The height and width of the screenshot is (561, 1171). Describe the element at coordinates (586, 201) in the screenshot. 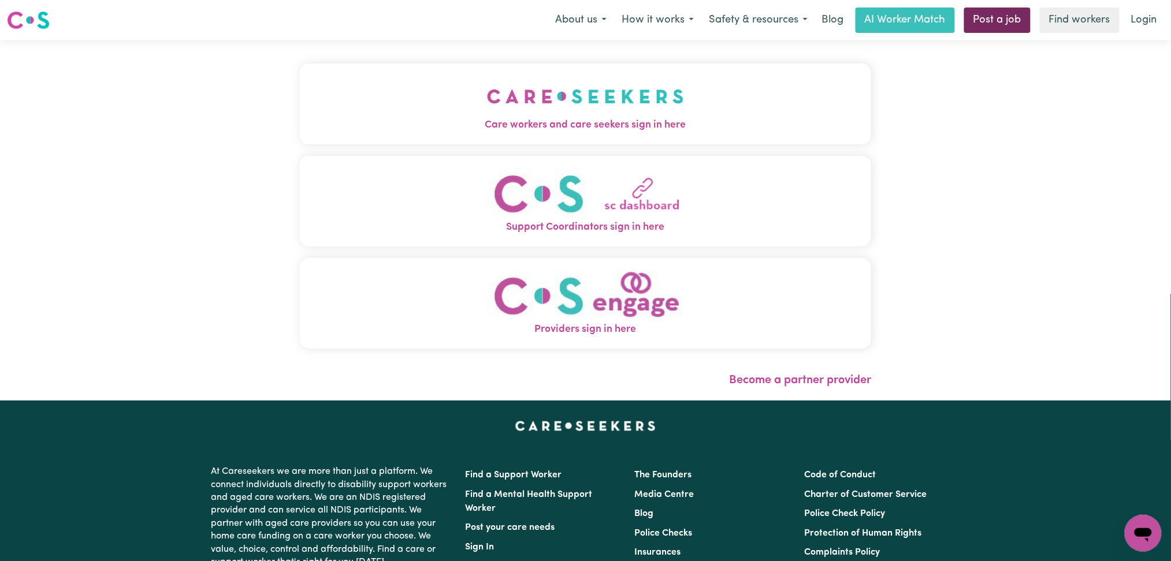

I see `button: Support Coordinators sign in here` at that location.